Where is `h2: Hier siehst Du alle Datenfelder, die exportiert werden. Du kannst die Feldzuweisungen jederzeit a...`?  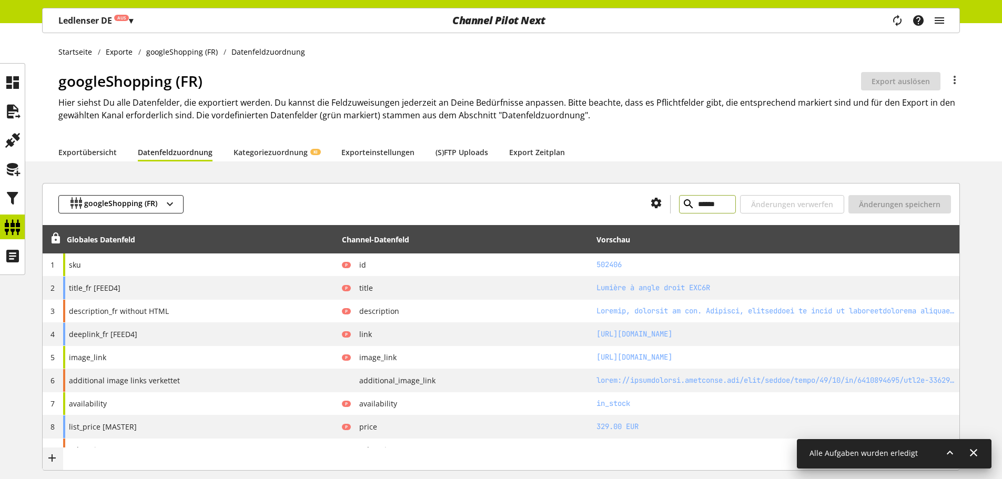 h2: Hier siehst Du alle Datenfelder, die exportiert werden. Du kannst die Feldzuweisungen jederzeit a... is located at coordinates (509, 109).